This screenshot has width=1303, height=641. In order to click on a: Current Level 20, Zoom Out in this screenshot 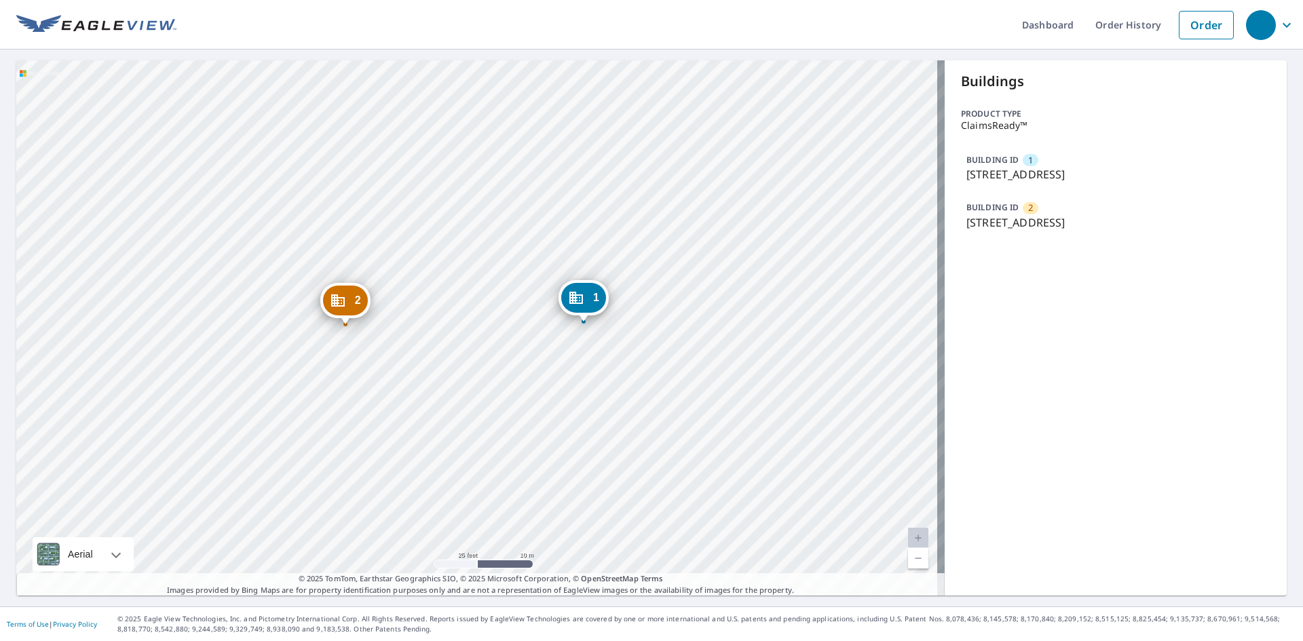, I will do `click(918, 558)`.